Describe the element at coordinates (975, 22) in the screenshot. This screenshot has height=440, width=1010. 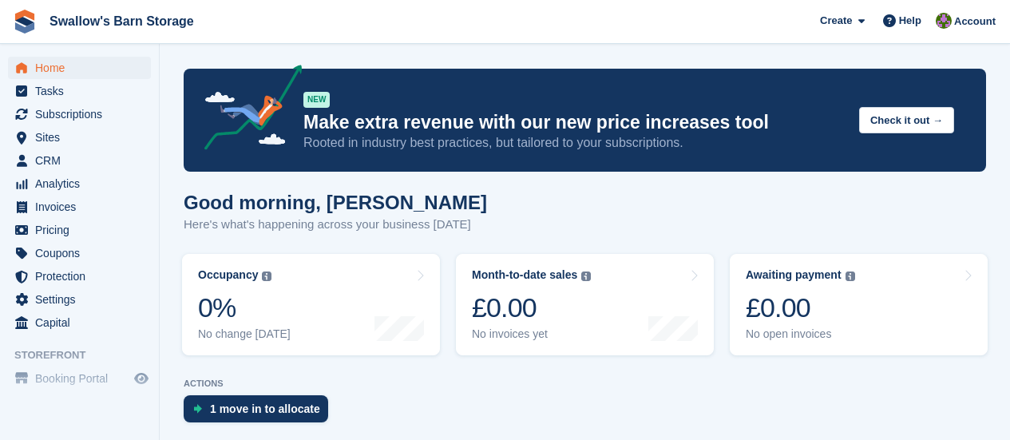
I see `span: Account` at that location.